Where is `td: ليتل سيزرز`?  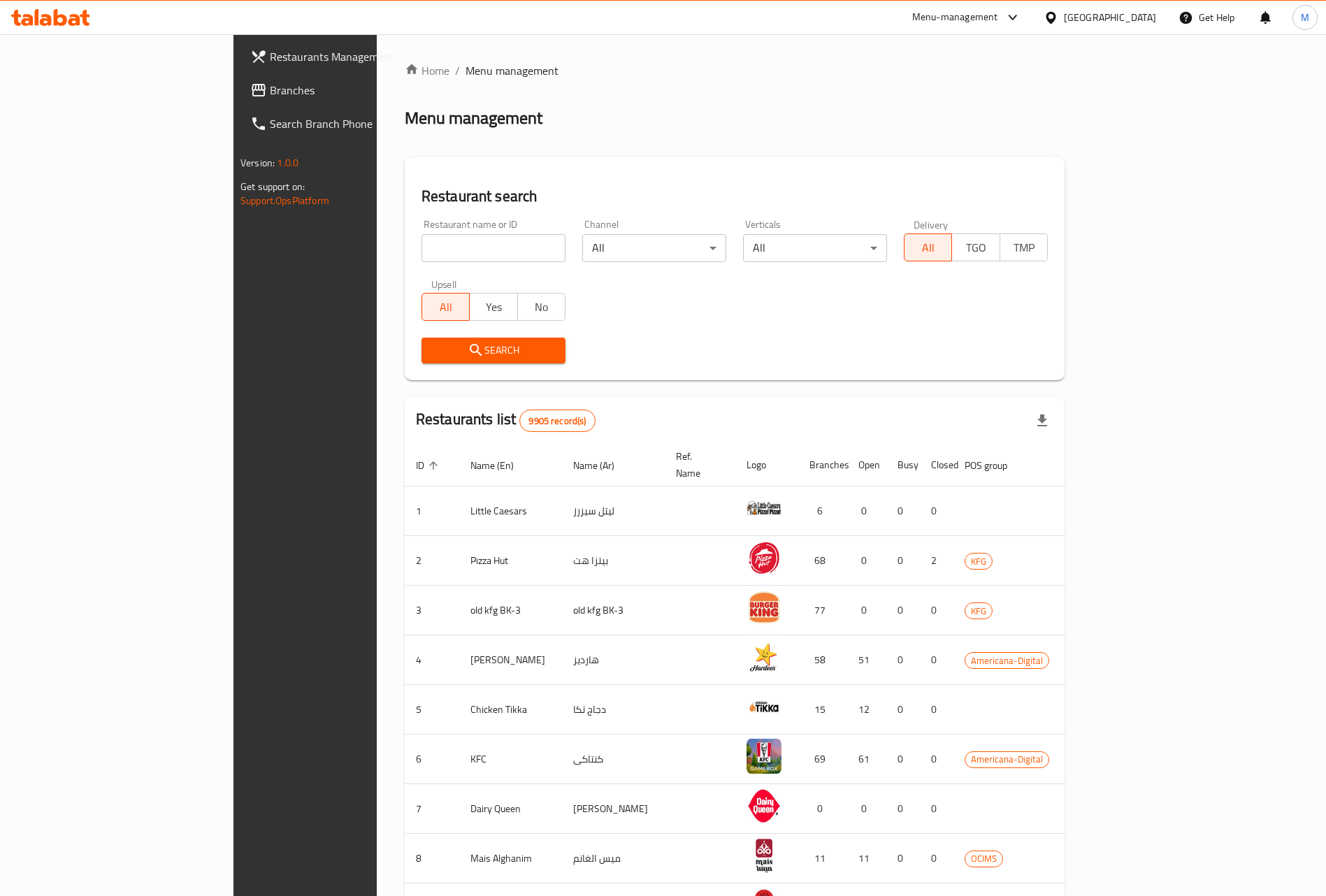 td: ليتل سيزرز is located at coordinates (613, 511).